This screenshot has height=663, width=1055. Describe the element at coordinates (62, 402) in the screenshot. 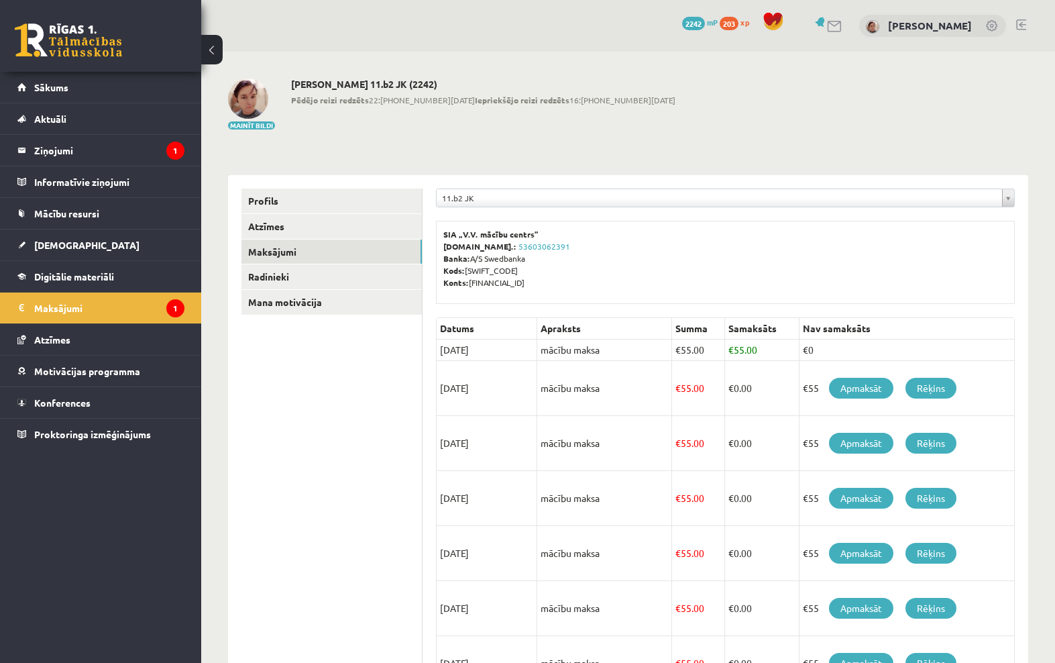

I see `span: Konferences` at that location.